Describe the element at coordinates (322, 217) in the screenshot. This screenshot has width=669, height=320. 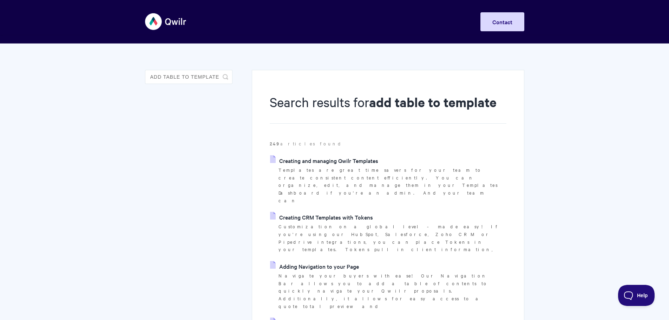
I see `a: Creating CRM Templates with Tokens` at that location.